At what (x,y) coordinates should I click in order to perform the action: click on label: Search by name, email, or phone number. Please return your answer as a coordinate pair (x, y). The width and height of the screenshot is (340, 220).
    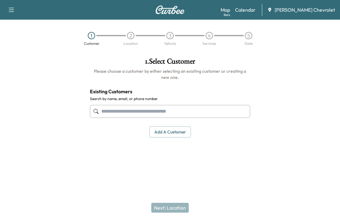
    Looking at the image, I should click on (170, 99).